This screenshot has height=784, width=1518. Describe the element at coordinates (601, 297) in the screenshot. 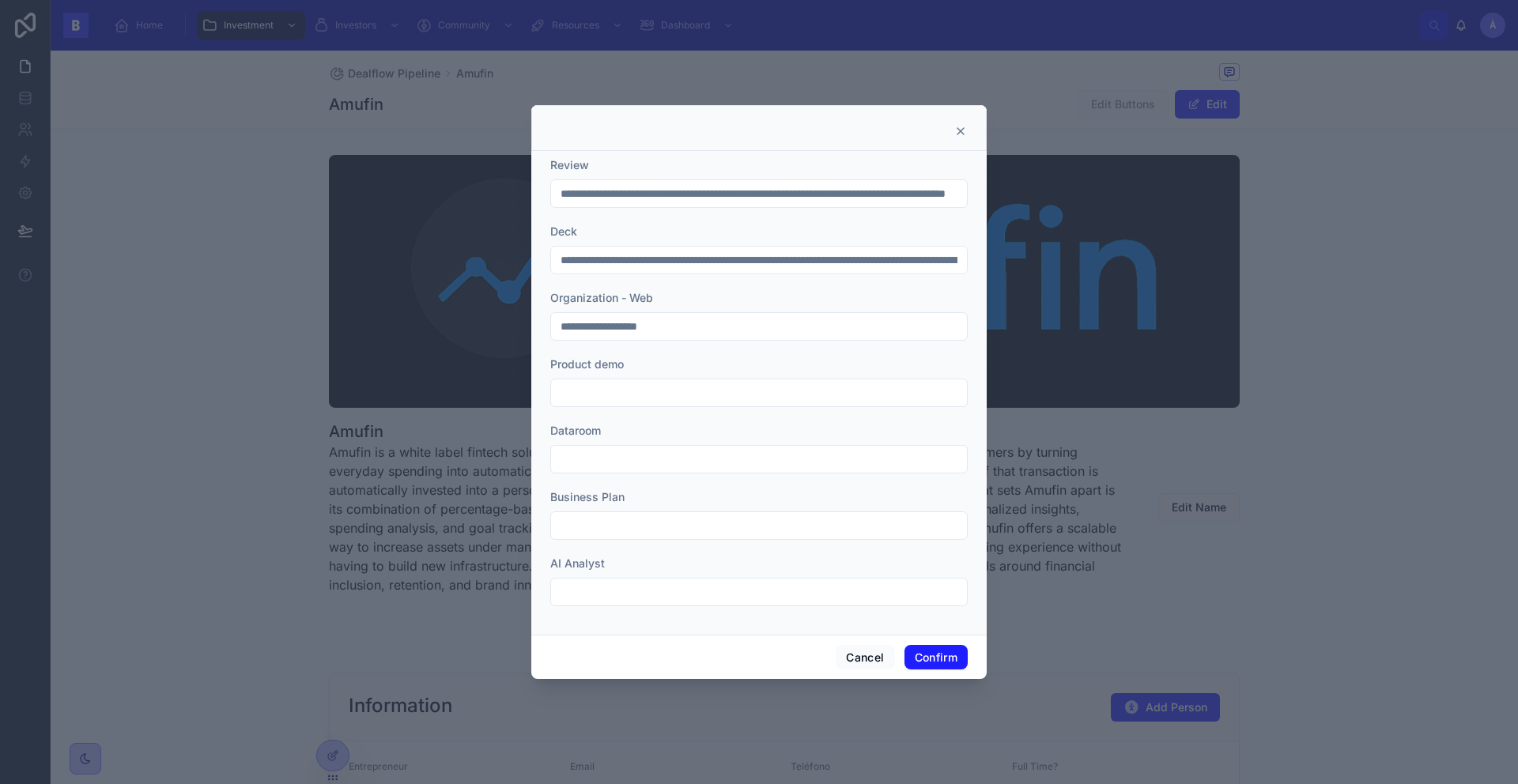

I see `span: Organization - Web` at that location.